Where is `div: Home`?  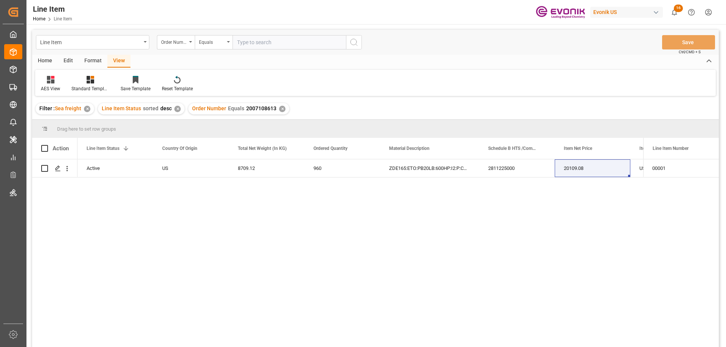 div: Home is located at coordinates (45, 61).